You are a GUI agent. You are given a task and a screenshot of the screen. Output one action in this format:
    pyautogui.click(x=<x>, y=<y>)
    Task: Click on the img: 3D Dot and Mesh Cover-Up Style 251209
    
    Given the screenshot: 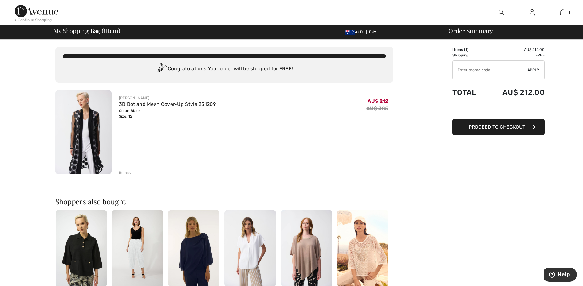 What is the action you would take?
    pyautogui.click(x=83, y=132)
    